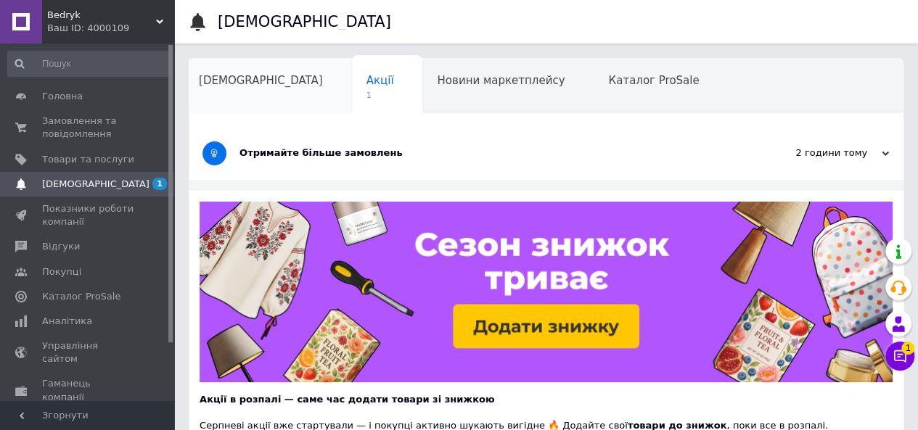  Describe the element at coordinates (900, 356) in the screenshot. I see `button: Чат з покупцем1` at that location.